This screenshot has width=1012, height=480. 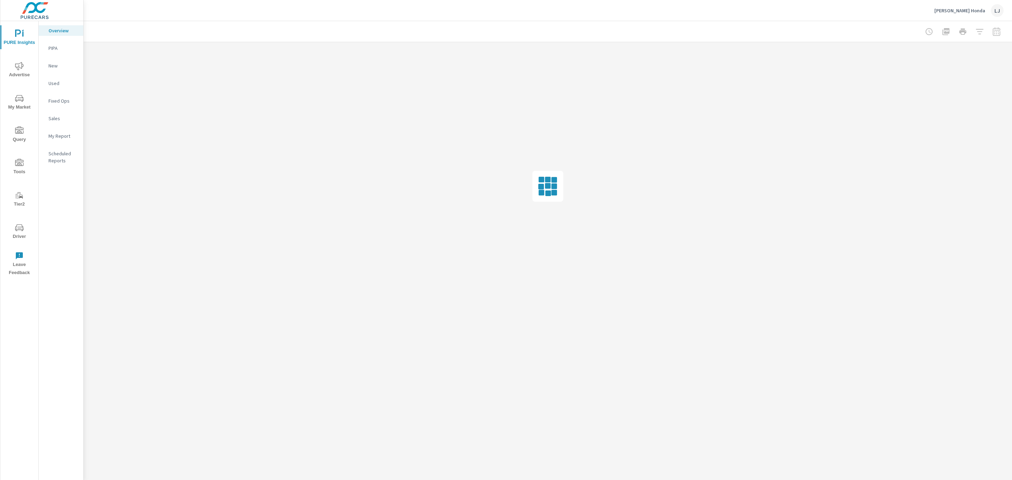 I want to click on p: Overview, so click(x=63, y=31).